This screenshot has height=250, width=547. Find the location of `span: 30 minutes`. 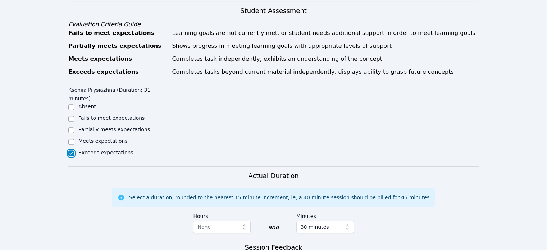

span: 30 minutes is located at coordinates (315, 227).